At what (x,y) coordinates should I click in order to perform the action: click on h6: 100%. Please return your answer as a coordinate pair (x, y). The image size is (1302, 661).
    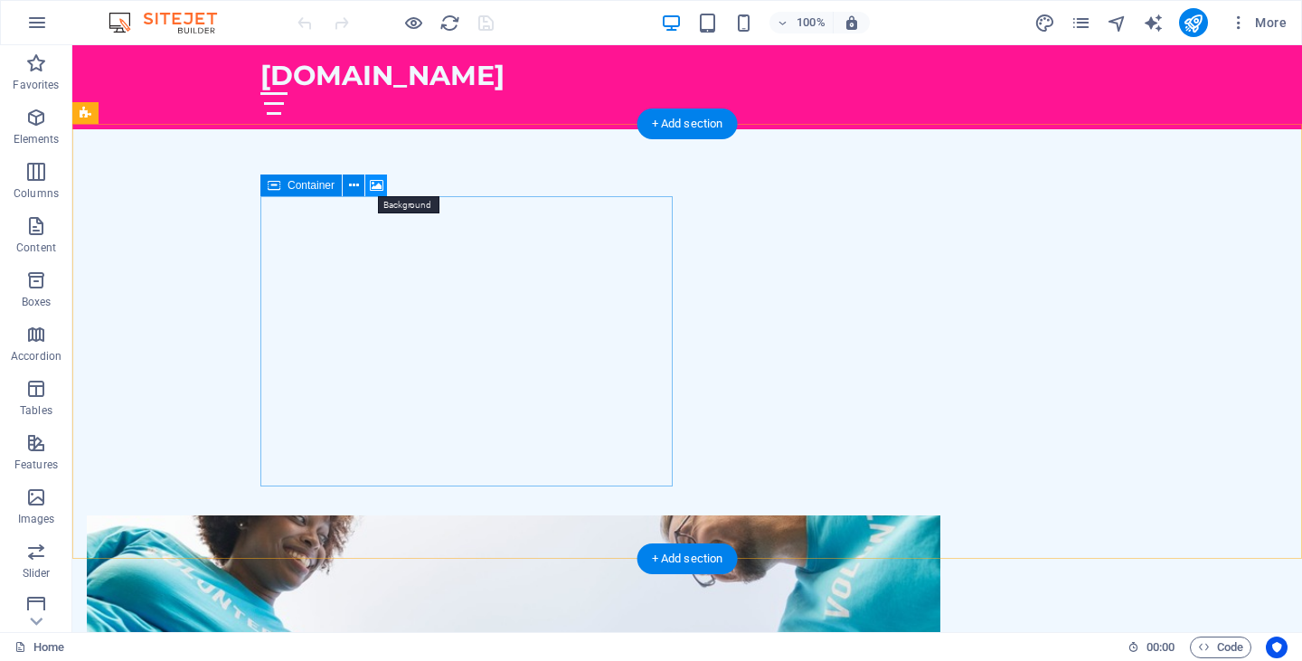
    Looking at the image, I should click on (811, 23).